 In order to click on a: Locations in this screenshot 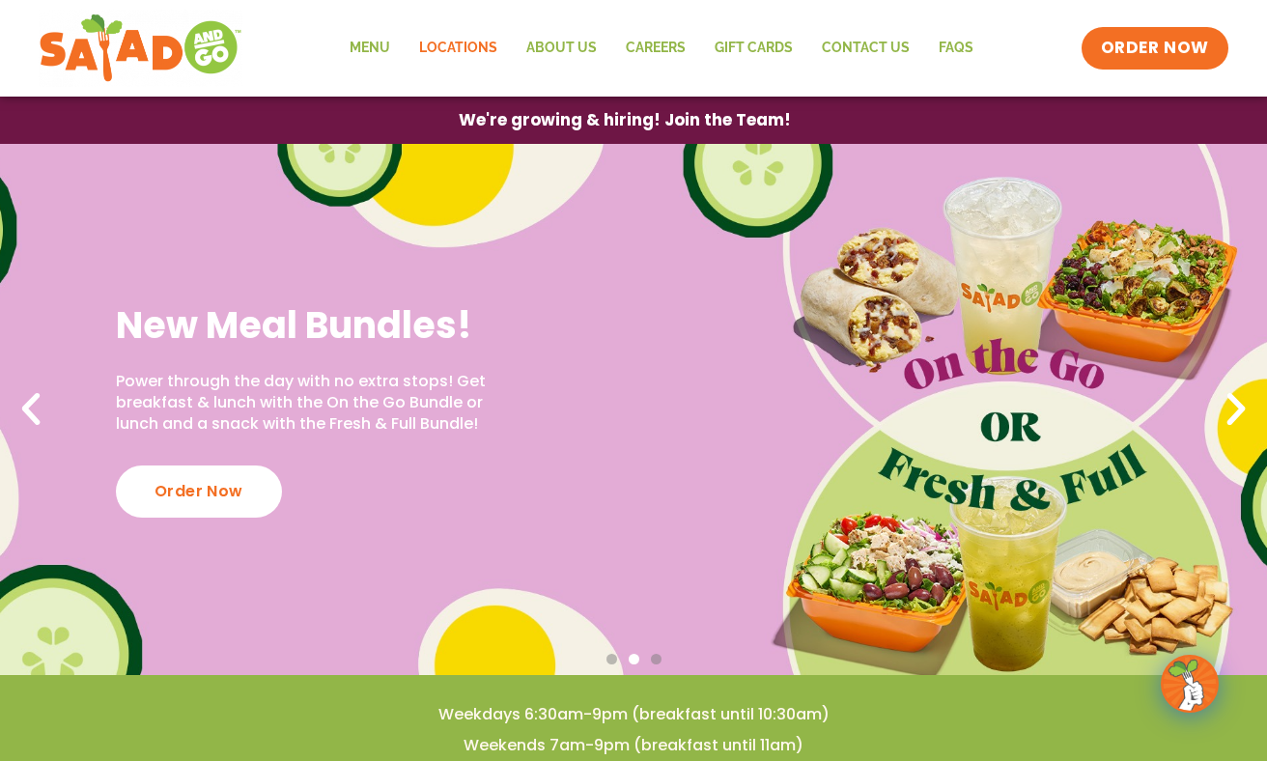, I will do `click(458, 48)`.